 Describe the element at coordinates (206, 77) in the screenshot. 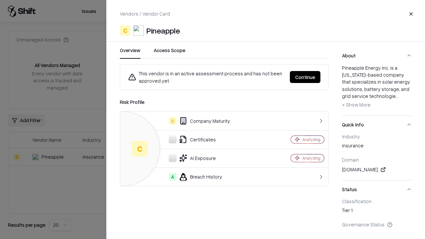

I see `div: This vendor is in an active assessment process and has not been approved yet.` at that location.